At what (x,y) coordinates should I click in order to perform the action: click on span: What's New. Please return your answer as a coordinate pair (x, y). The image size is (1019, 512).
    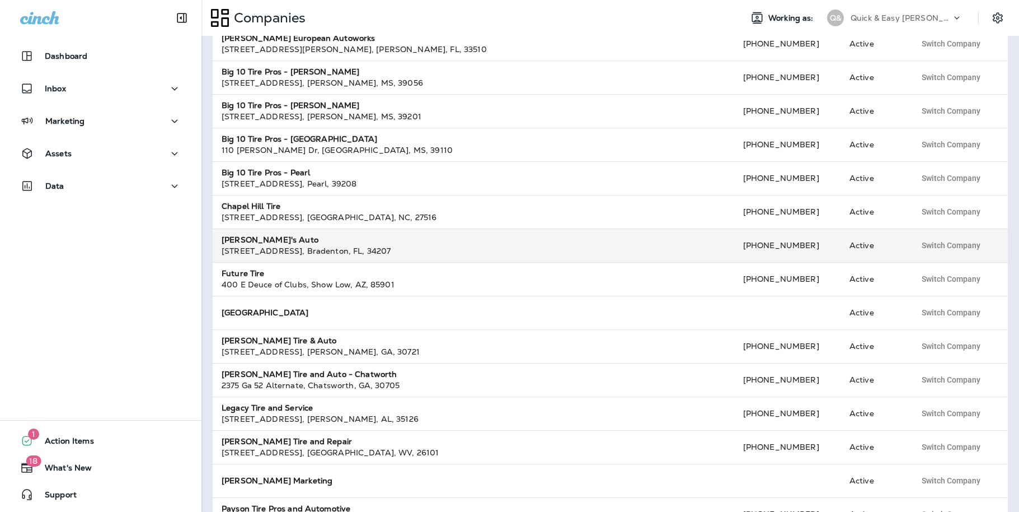
    Looking at the image, I should click on (63, 470).